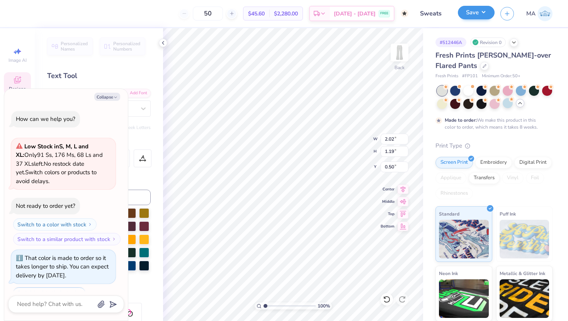  What do you see at coordinates (127, 46) in the screenshot?
I see `span: Personalized Numbers` at bounding box center [127, 46].